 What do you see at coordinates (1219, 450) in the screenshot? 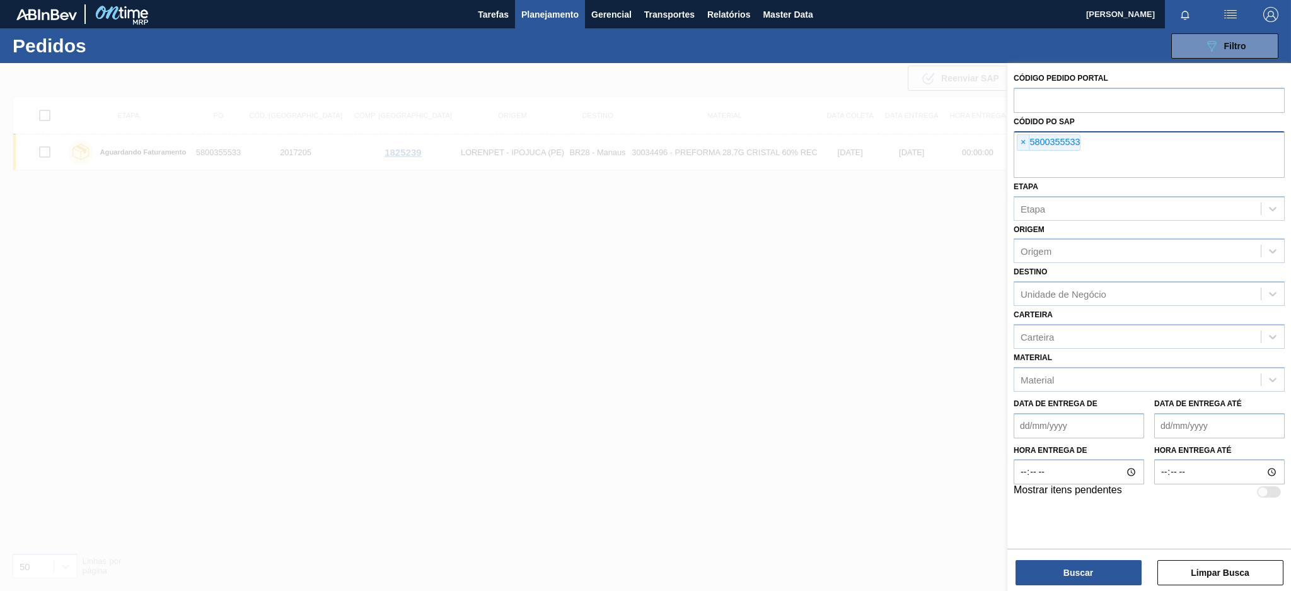
I see `label: Hora entrega até` at bounding box center [1219, 450].